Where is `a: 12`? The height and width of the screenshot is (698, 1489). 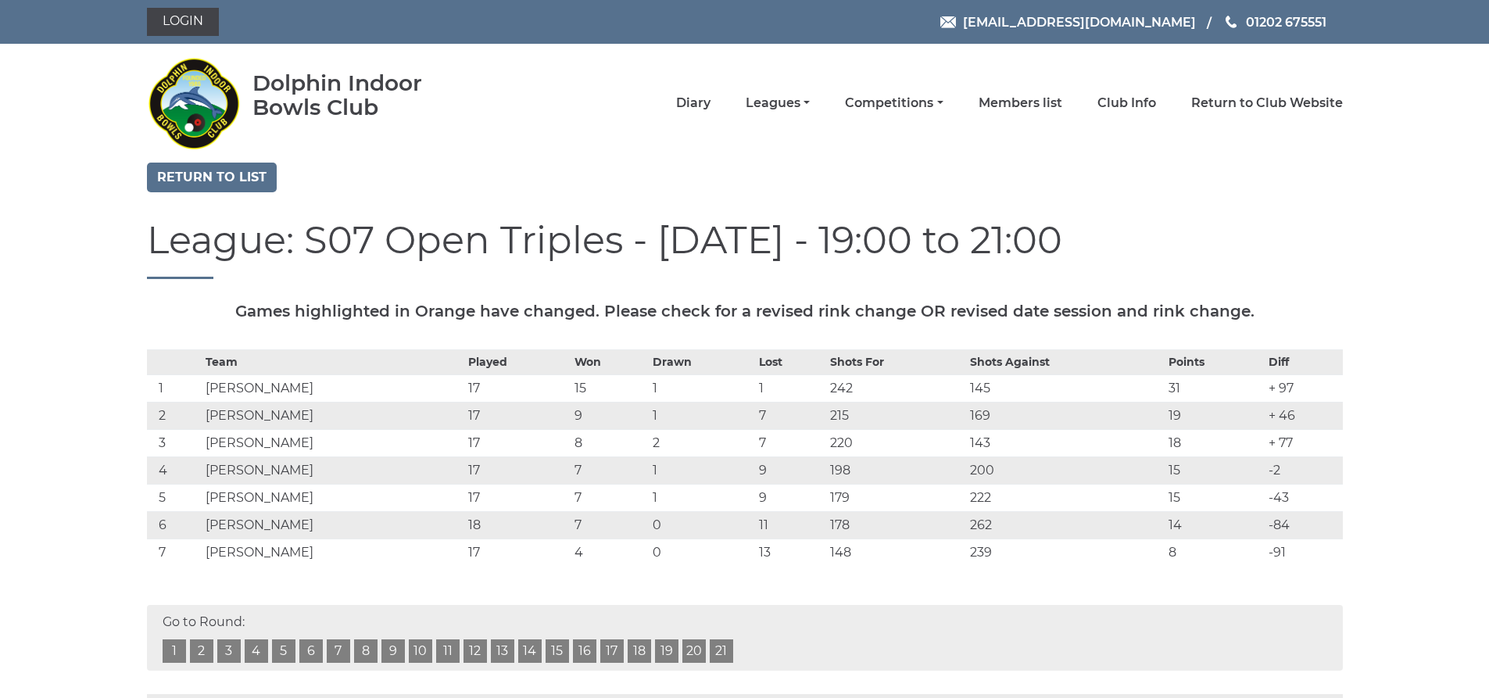 a: 12 is located at coordinates (475, 651).